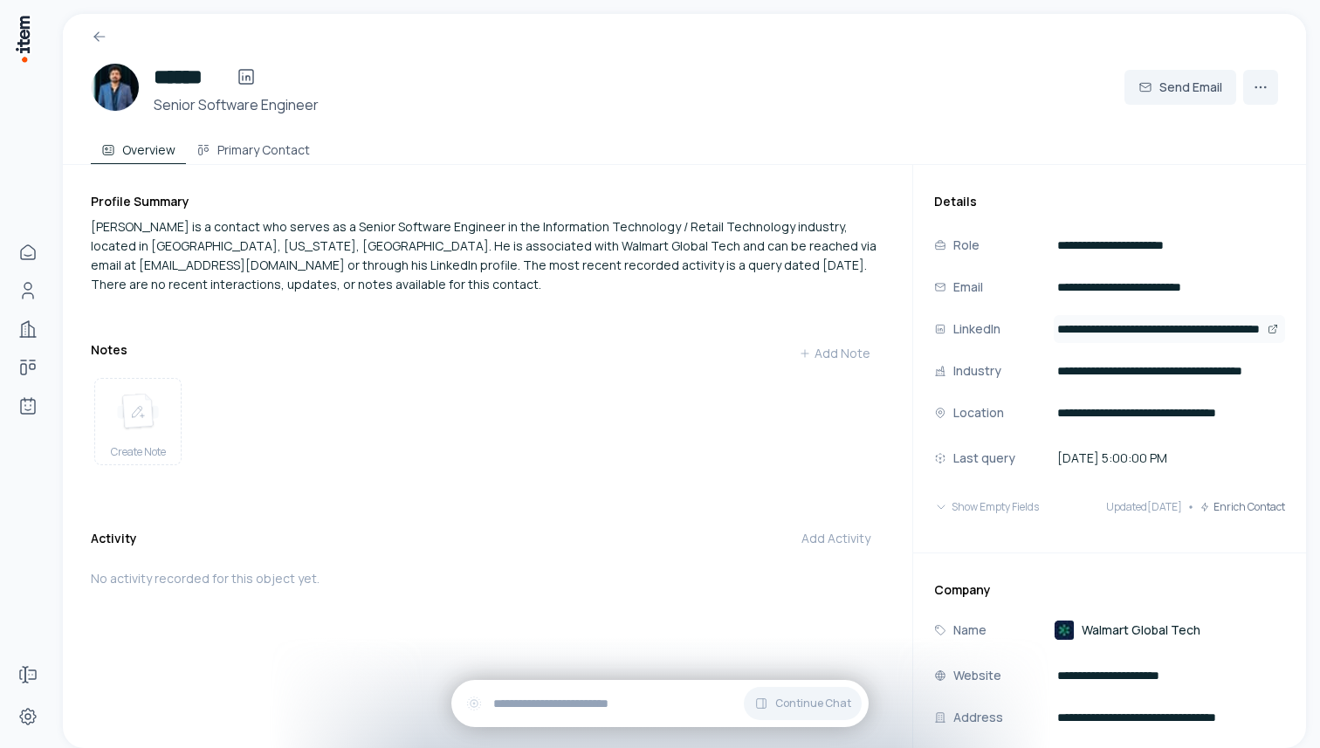 The height and width of the screenshot is (748, 1320). I want to click on a: Home, so click(28, 252).